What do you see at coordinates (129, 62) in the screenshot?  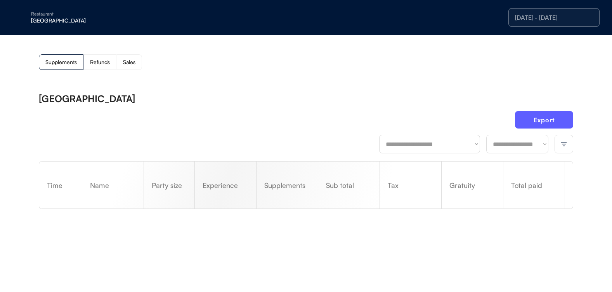 I see `div: Sales` at bounding box center [129, 62].